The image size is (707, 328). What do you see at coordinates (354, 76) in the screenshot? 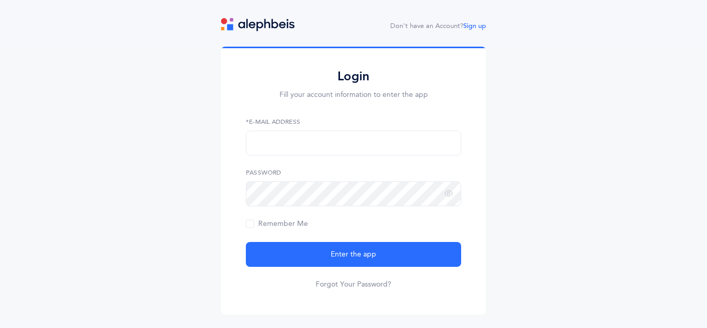
I see `h2: Login` at bounding box center [354, 76].